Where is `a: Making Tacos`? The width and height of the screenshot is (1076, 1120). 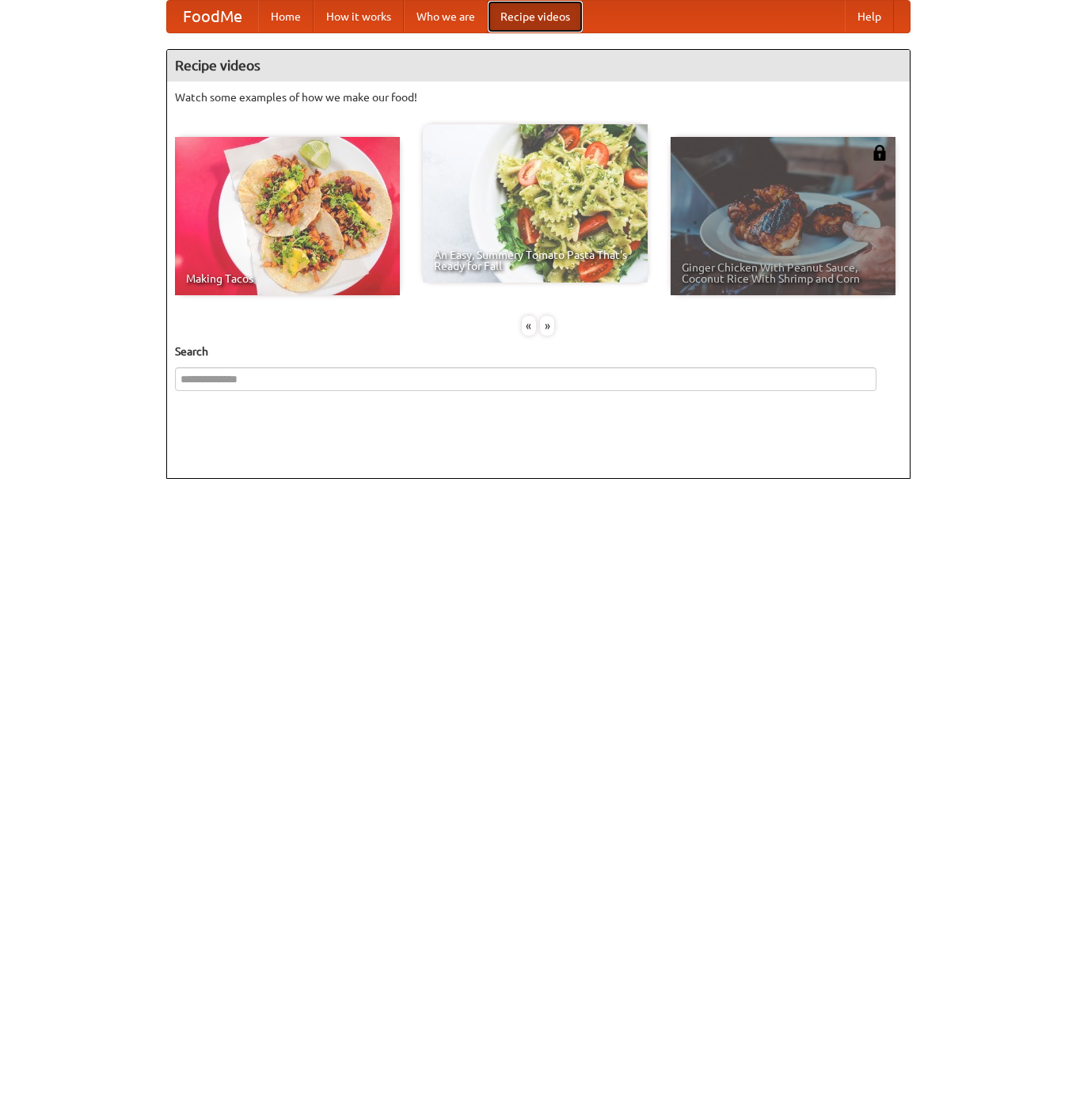
a: Making Tacos is located at coordinates (288, 216).